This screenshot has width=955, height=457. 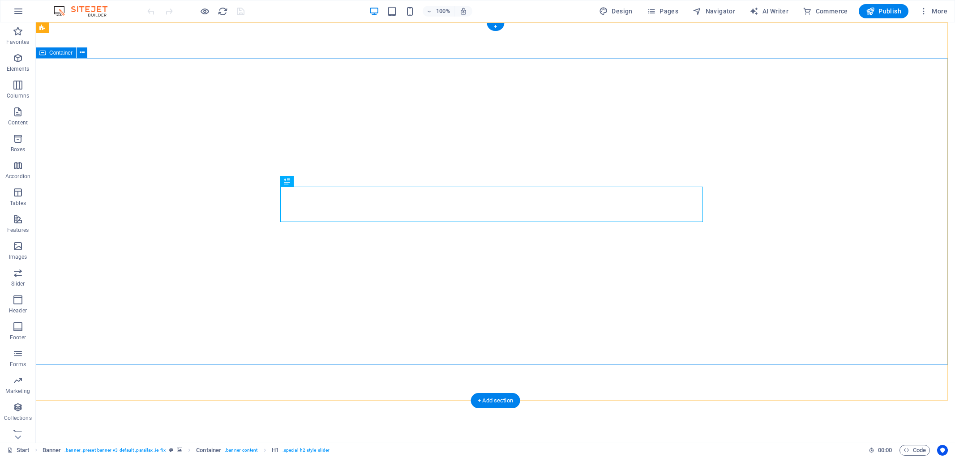 I want to click on a: Click to cancel selection. Double-click to open Pages, so click(x=18, y=450).